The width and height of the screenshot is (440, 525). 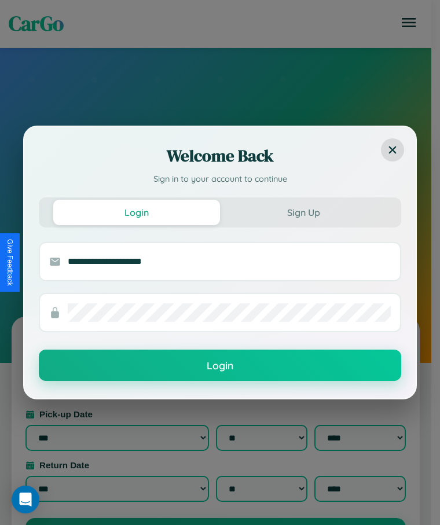 What do you see at coordinates (303, 212) in the screenshot?
I see `button: Sign Up` at bounding box center [303, 212].